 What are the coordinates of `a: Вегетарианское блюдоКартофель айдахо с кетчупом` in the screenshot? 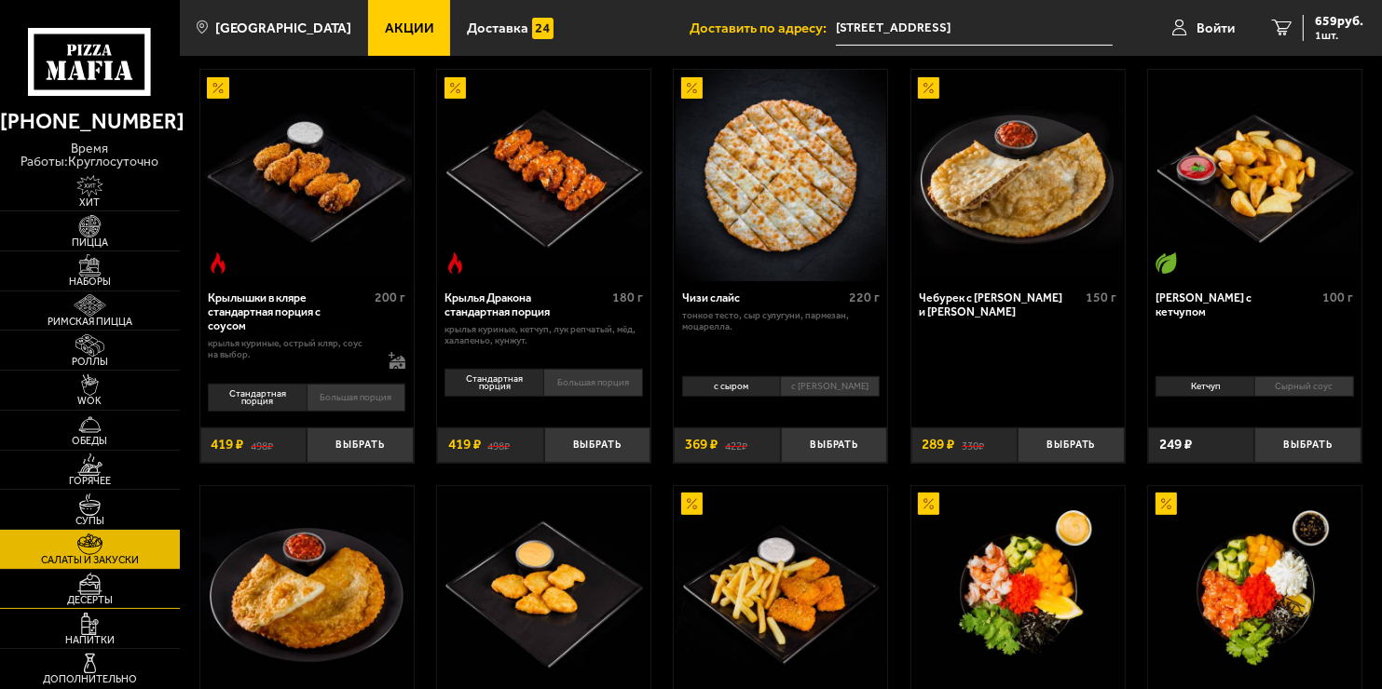 It's located at (1254, 175).